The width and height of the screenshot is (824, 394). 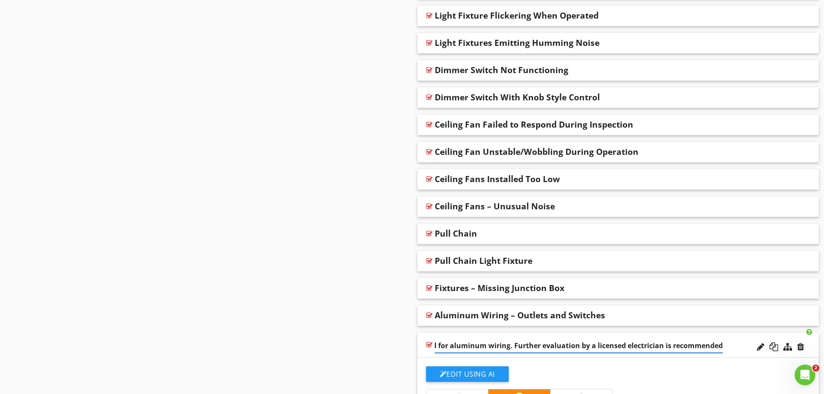 What do you see at coordinates (484, 261) in the screenshot?
I see `div: Pull Chain Light Fixture` at bounding box center [484, 261].